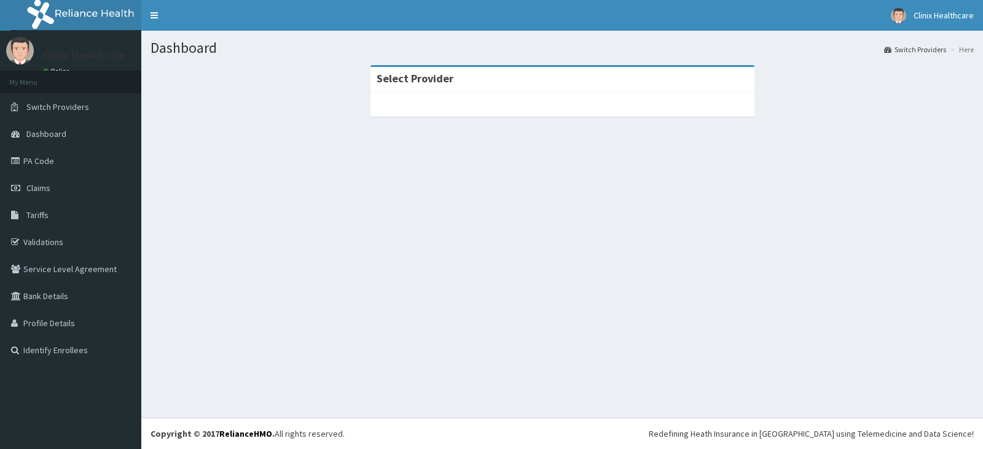 Image resolution: width=983 pixels, height=449 pixels. What do you see at coordinates (58, 71) in the screenshot?
I see `a: Online` at bounding box center [58, 71].